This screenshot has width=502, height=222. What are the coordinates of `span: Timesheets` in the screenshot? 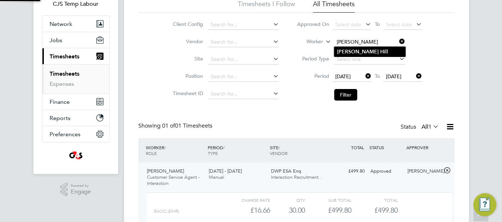 It's located at (64, 56).